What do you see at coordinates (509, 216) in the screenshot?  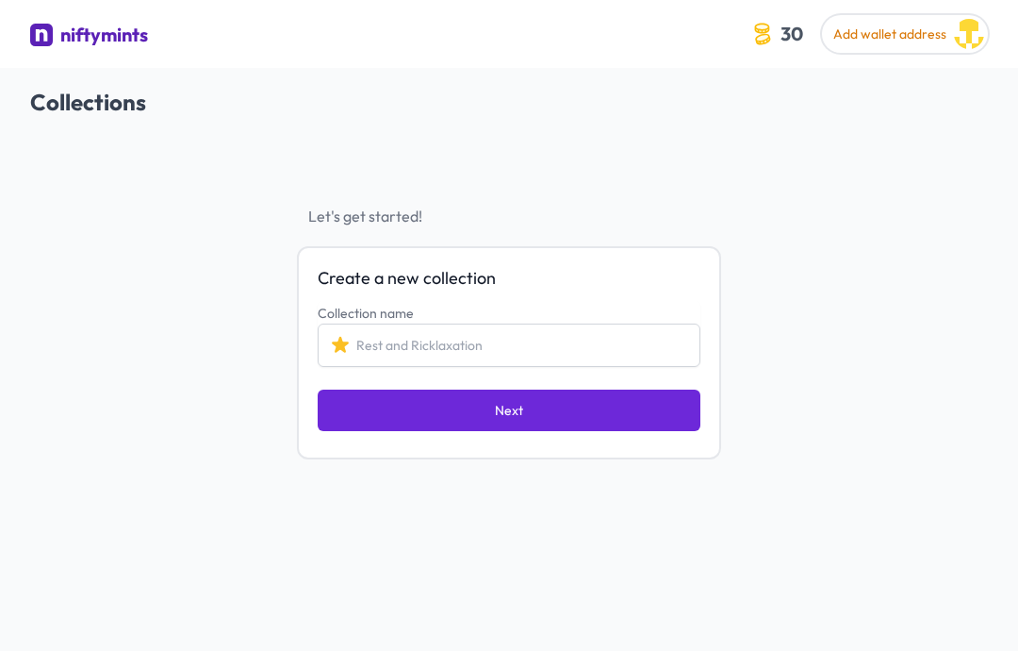 I see `span: Let's get started!` at bounding box center [509, 216].